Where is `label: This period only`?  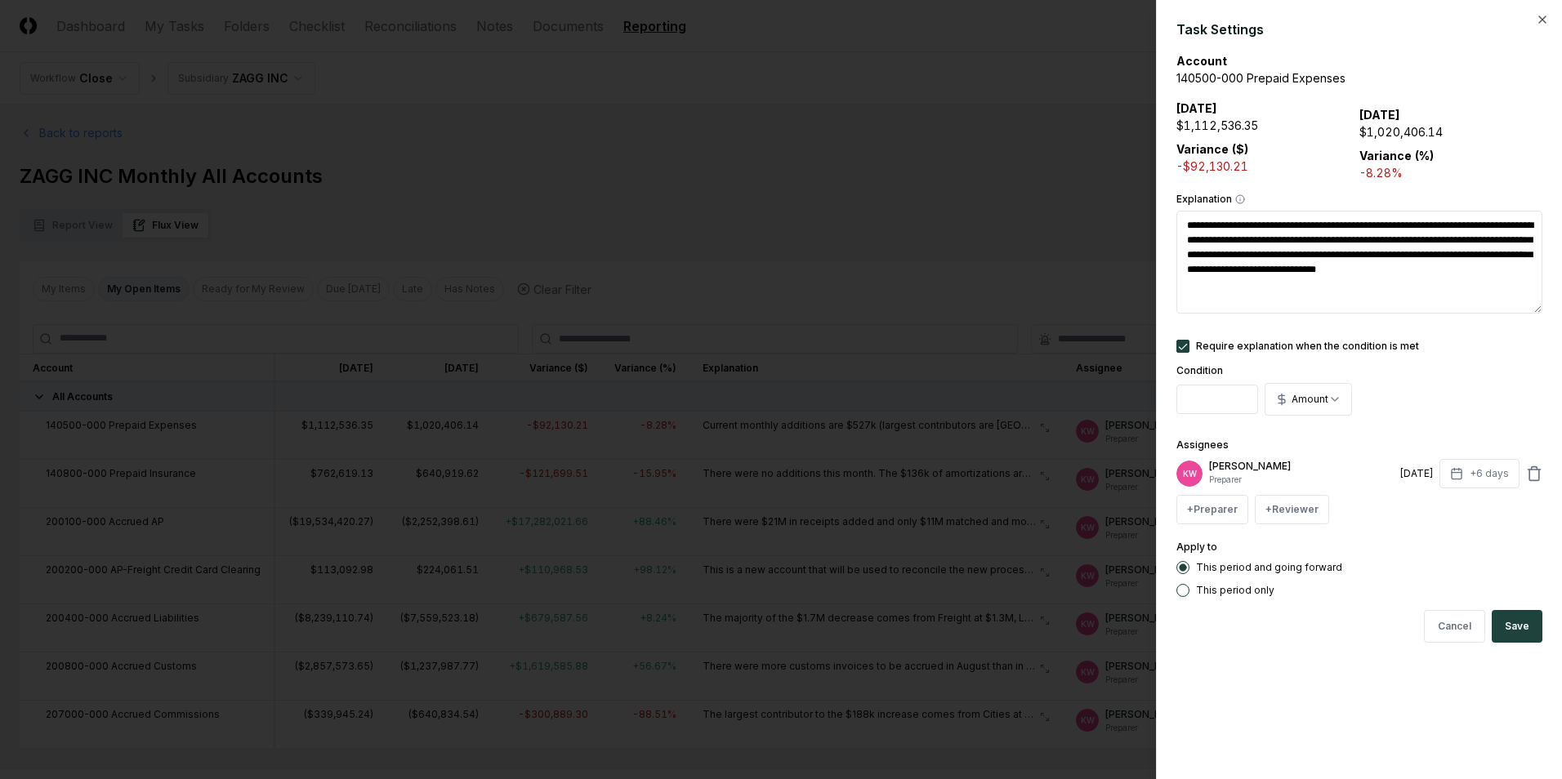 label: This period only is located at coordinates (1235, 591).